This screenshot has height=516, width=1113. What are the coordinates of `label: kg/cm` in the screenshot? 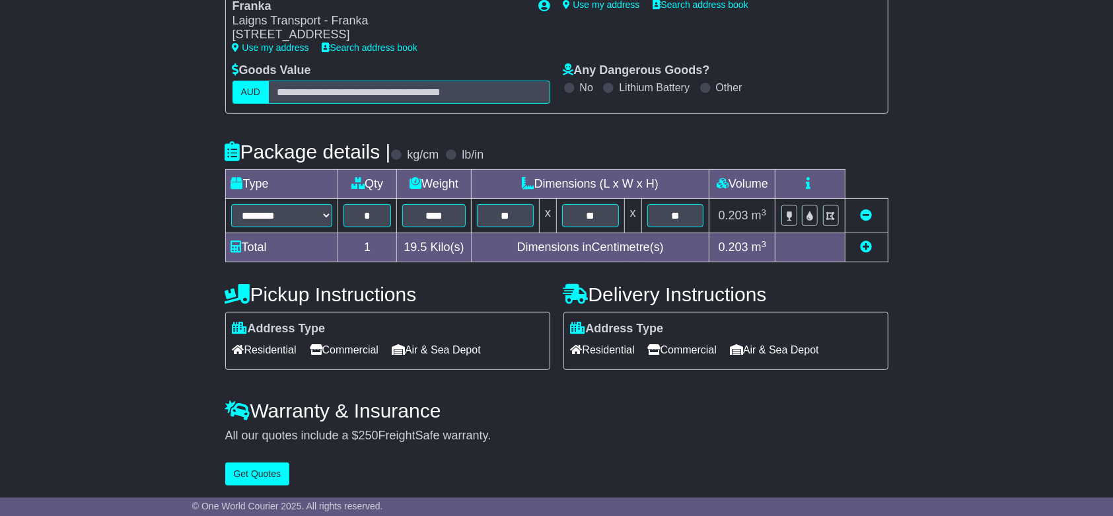 It's located at (423, 155).